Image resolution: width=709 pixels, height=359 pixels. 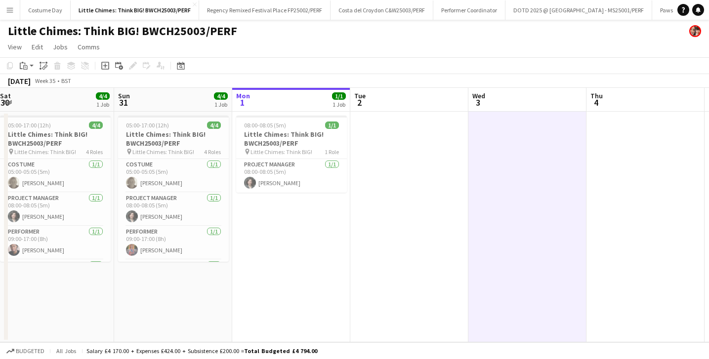 I want to click on span: 1, so click(x=242, y=102).